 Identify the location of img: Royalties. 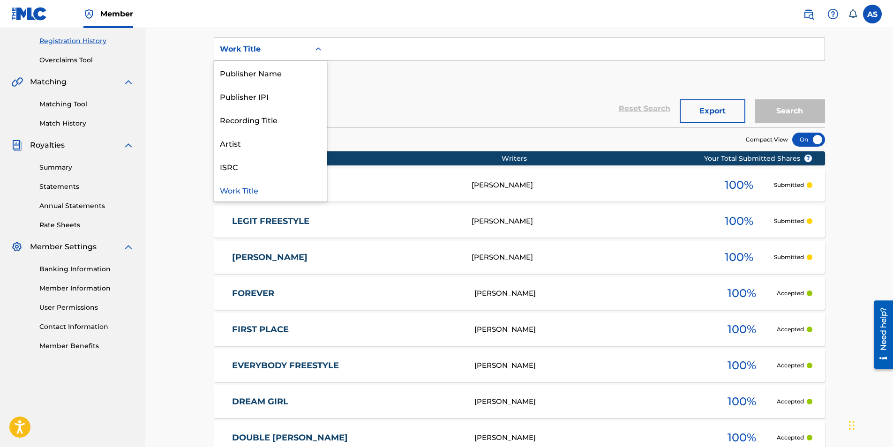
(17, 145).